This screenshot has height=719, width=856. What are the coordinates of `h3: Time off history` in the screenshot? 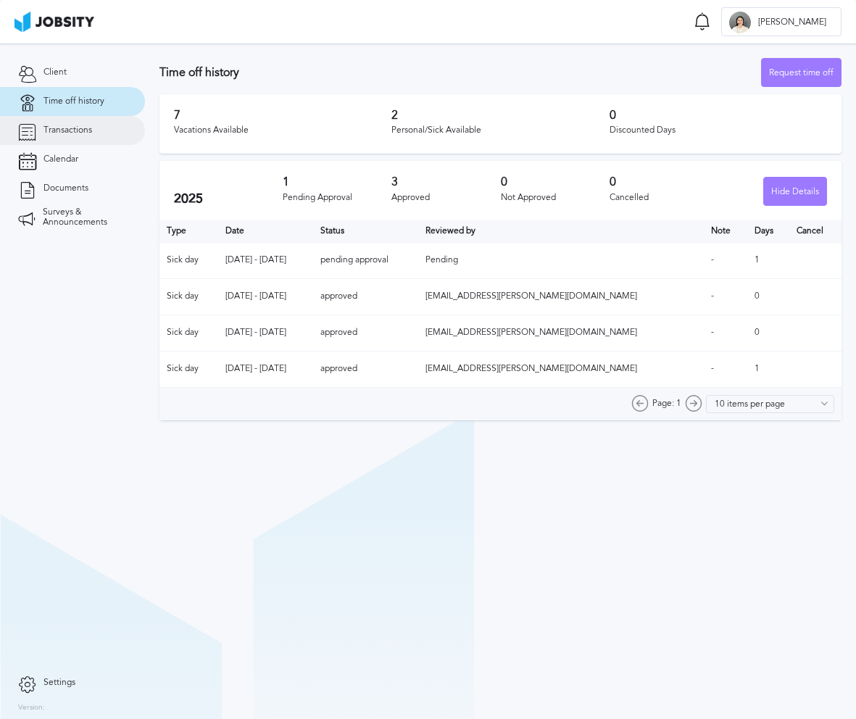 It's located at (460, 72).